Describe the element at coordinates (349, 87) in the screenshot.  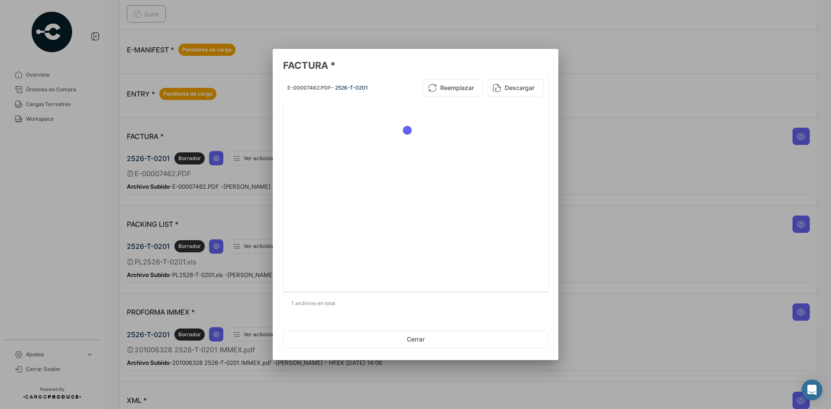
I see `span: - 2526-T-0201` at that location.